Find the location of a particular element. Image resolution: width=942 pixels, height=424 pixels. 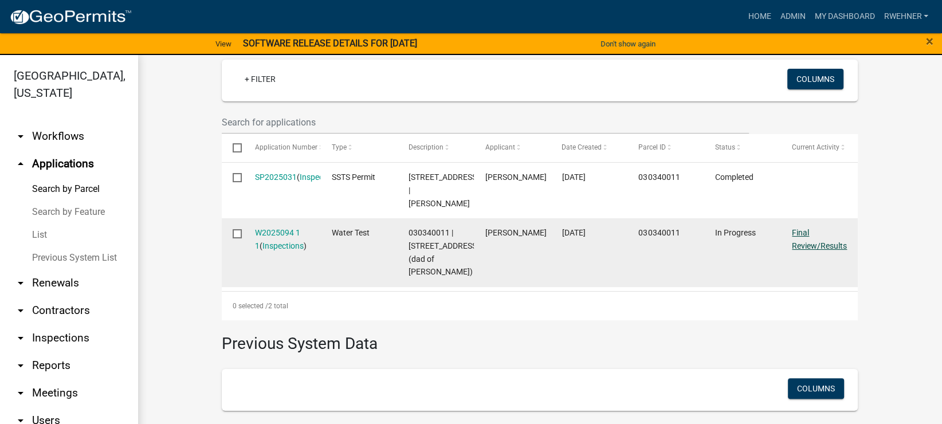

span: Water Test is located at coordinates (351, 233).